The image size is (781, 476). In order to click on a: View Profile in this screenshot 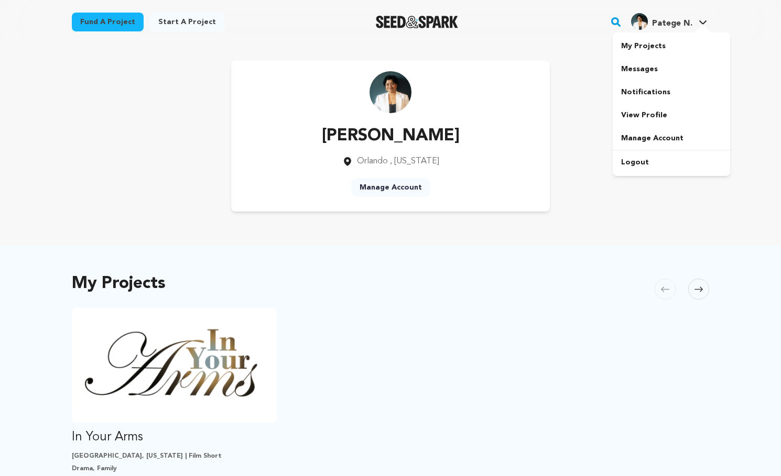, I will do `click(671, 115)`.